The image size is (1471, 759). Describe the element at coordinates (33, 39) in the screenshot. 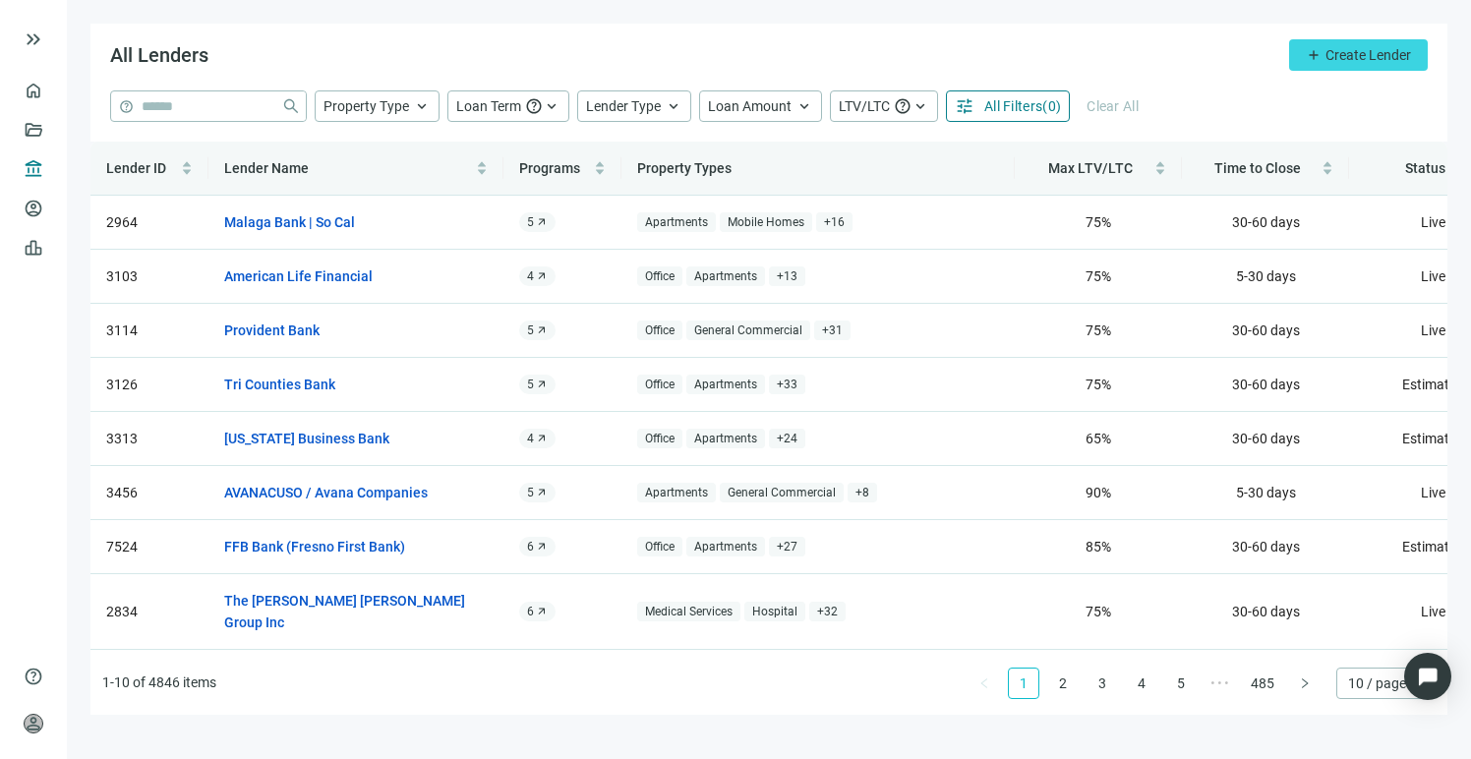

I see `span: keyboard_double_arrow_right` at that location.